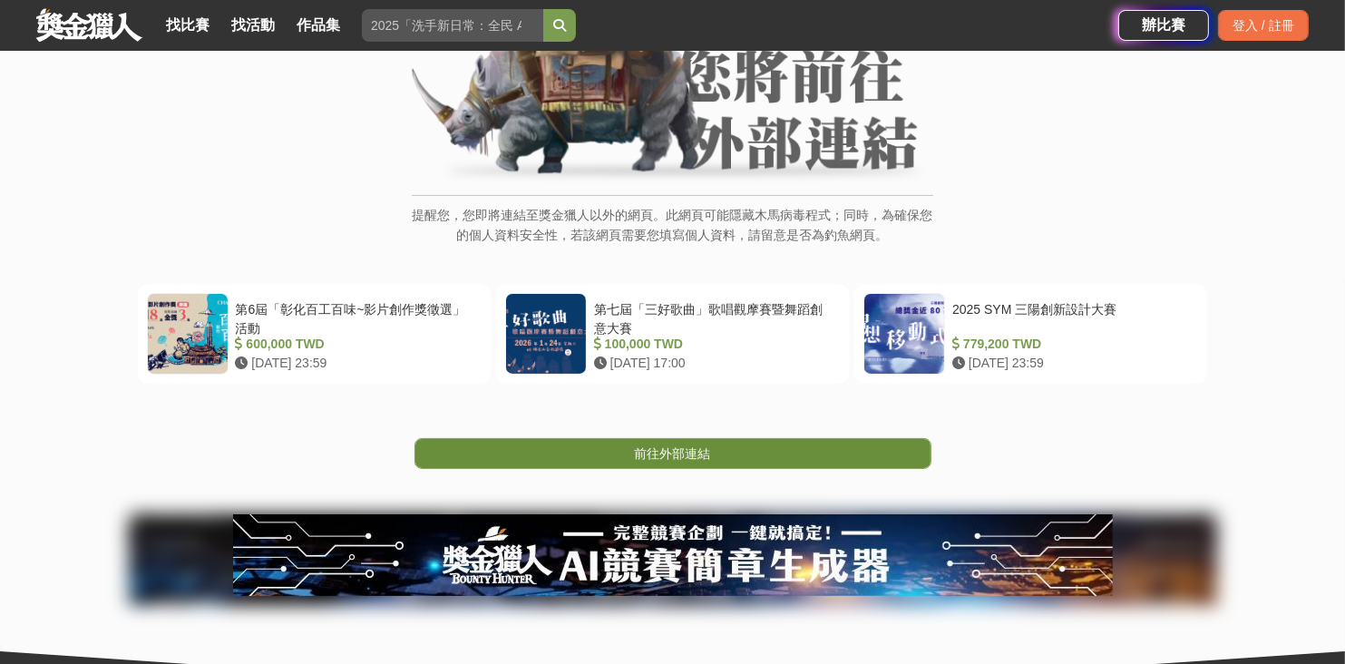 The image size is (1345, 664). Describe the element at coordinates (673, 555) in the screenshot. I see `img: e66c81bb-b616-479f-8cf1-2a61d99b1888.jpg` at that location.